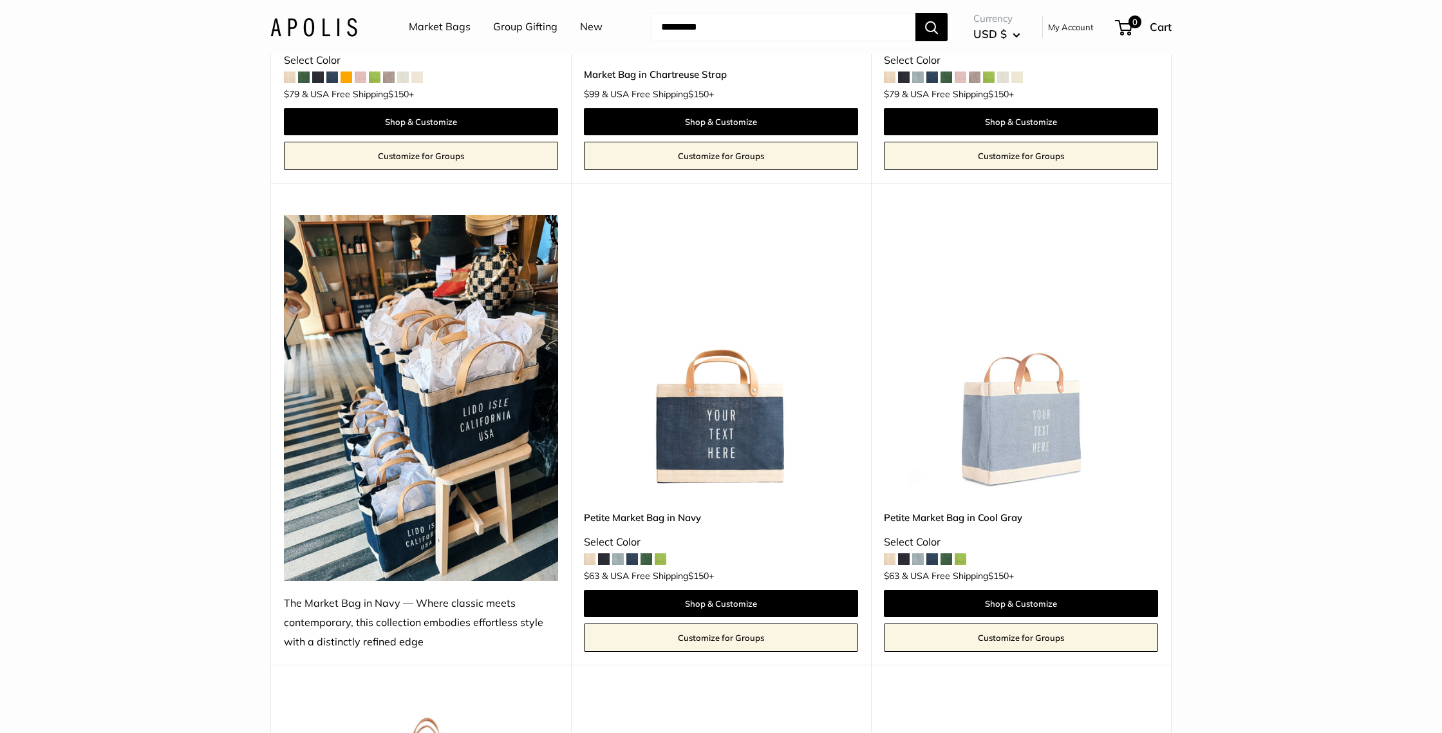  What do you see at coordinates (421, 623) in the screenshot?
I see `div: The Market Bag in Navy — Where classic meets contemporary, this collection embodies effortless st...` at bounding box center [421, 623].